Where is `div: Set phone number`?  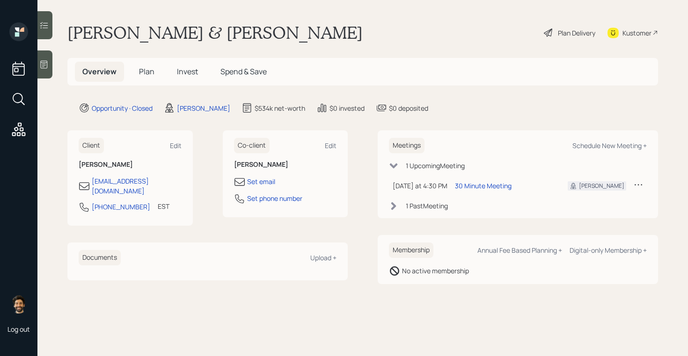 div: Set phone number is located at coordinates (275, 198).